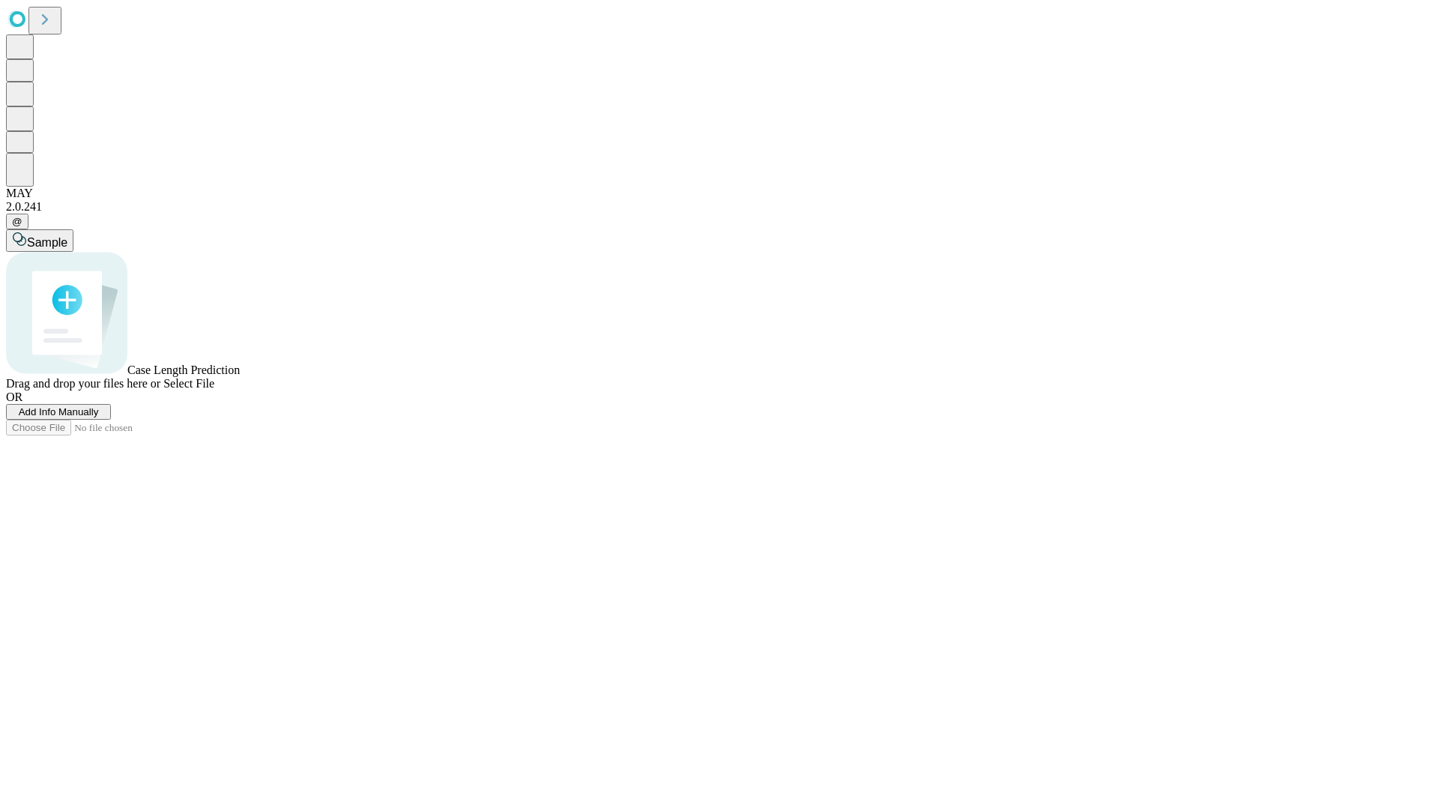 The height and width of the screenshot is (805, 1433). I want to click on button: Sample, so click(40, 241).